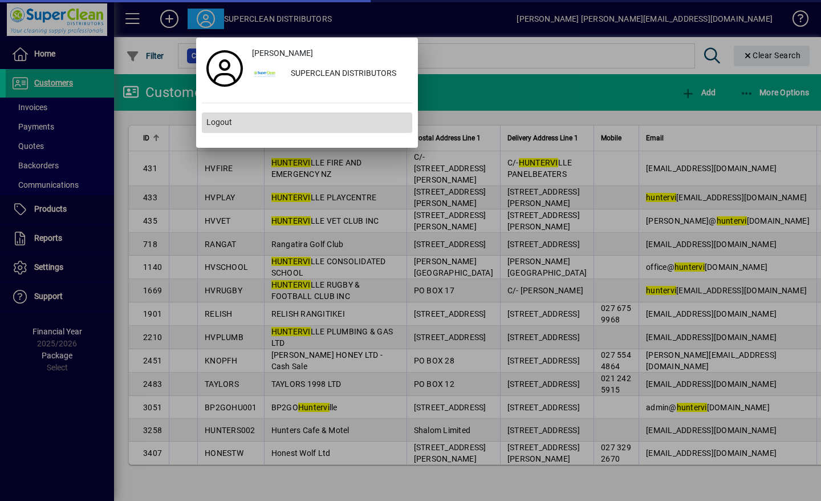 The height and width of the screenshot is (501, 821). What do you see at coordinates (330, 74) in the screenshot?
I see `button: SUPERCLEAN DISTRIBUTORS` at bounding box center [330, 74].